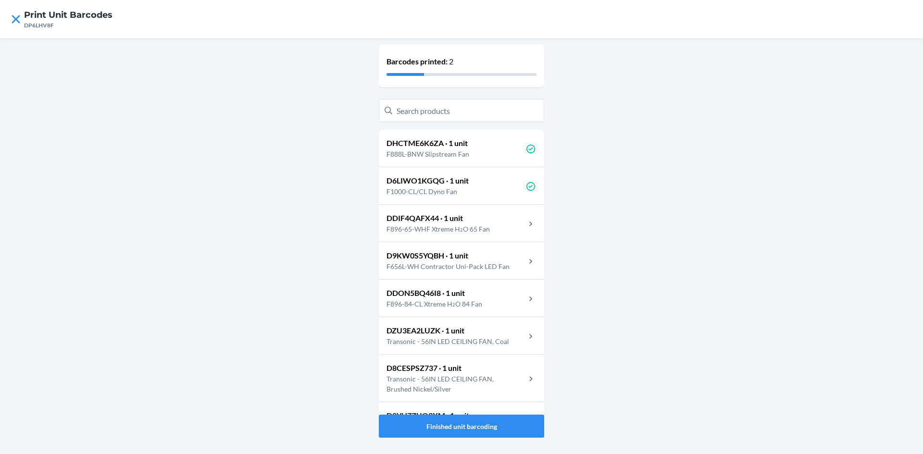 The height and width of the screenshot is (454, 923). What do you see at coordinates (456, 416) in the screenshot?
I see `p: D8YH7ZUO9XM · 1 unit` at bounding box center [456, 416].